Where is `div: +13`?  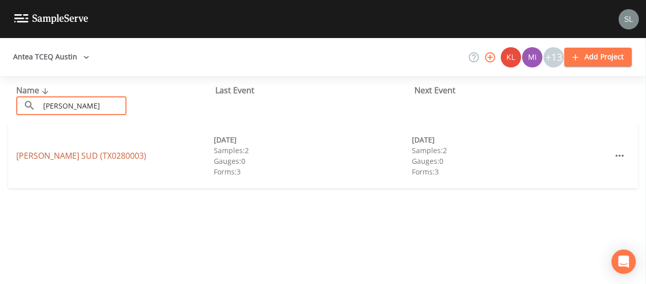 div: +13 is located at coordinates (554, 57).